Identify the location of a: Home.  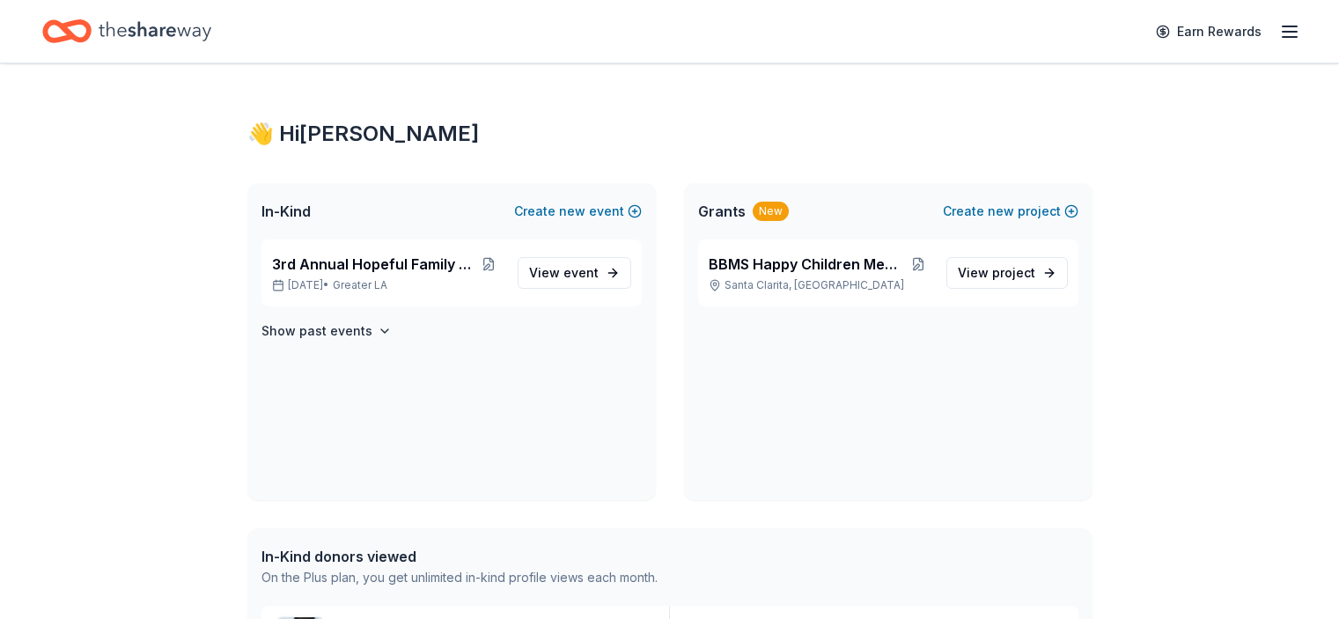
(127, 31).